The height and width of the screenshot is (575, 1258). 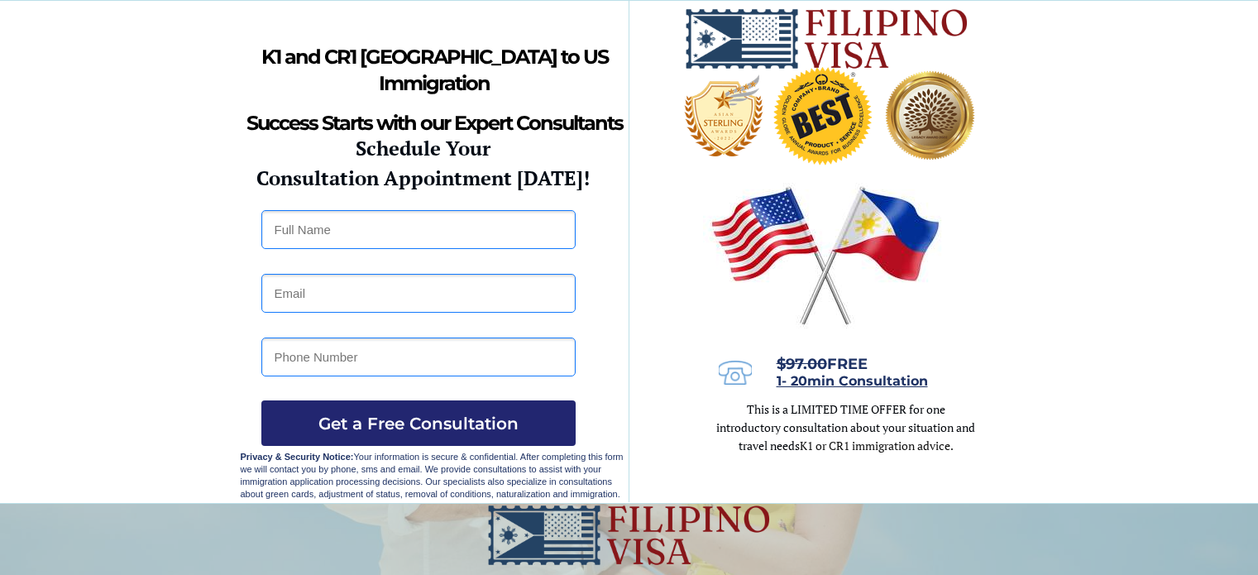 I want to click on strong: Schedule Your, so click(x=423, y=148).